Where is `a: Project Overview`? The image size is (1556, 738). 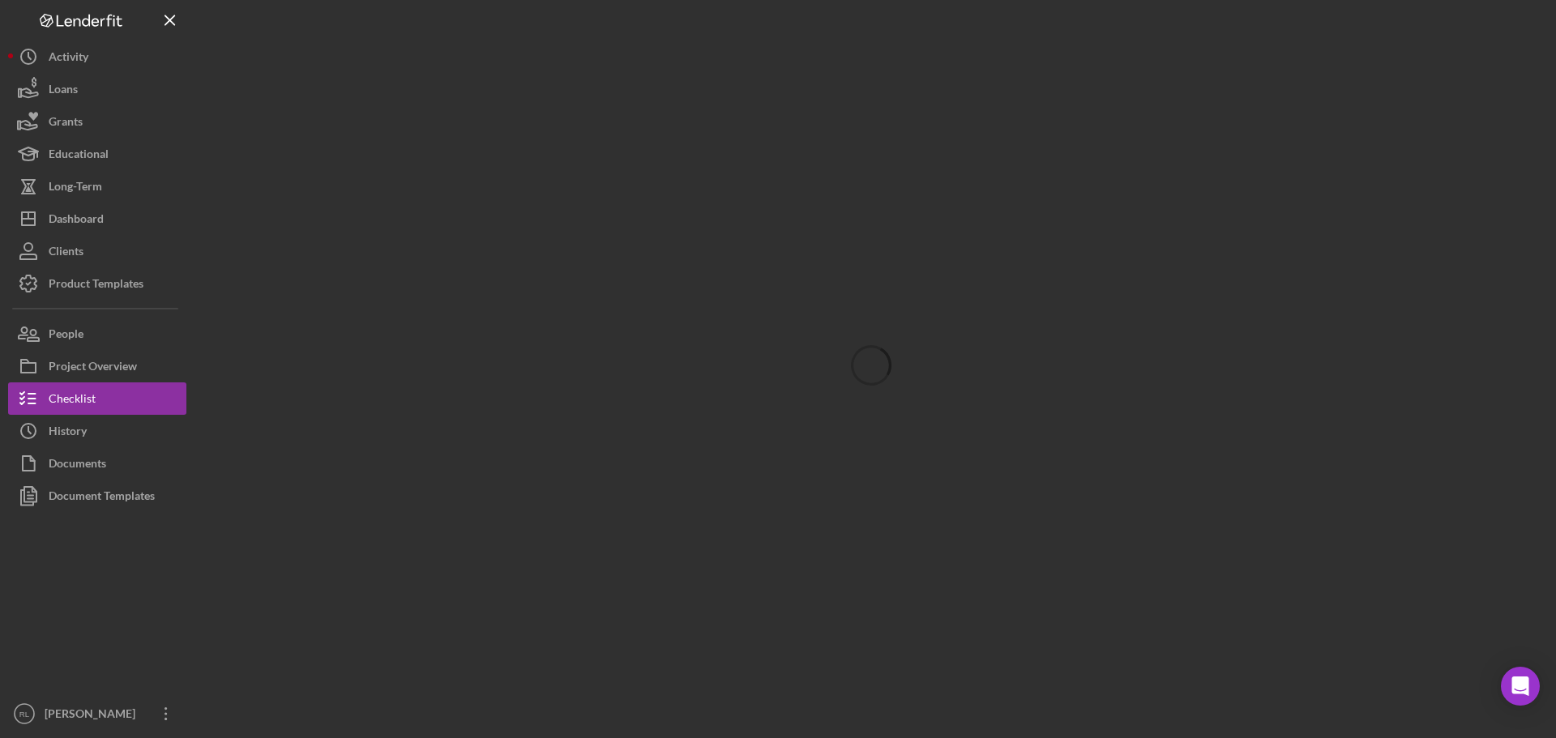 a: Project Overview is located at coordinates (97, 366).